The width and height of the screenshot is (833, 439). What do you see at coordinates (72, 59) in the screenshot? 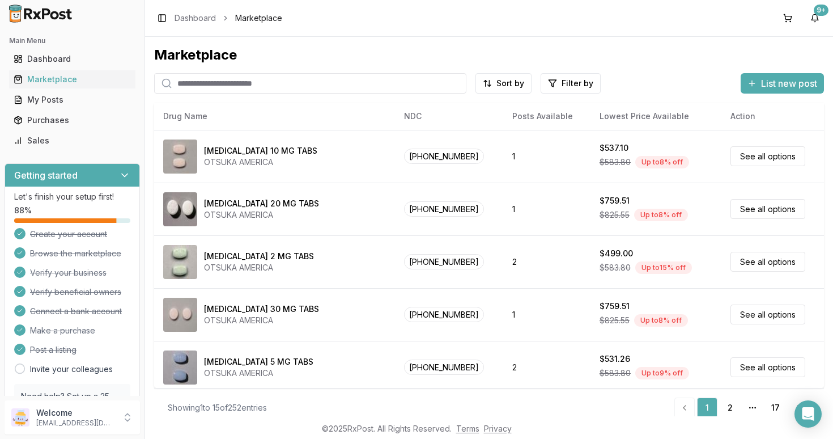
I see `div: Dashboard` at bounding box center [72, 59].